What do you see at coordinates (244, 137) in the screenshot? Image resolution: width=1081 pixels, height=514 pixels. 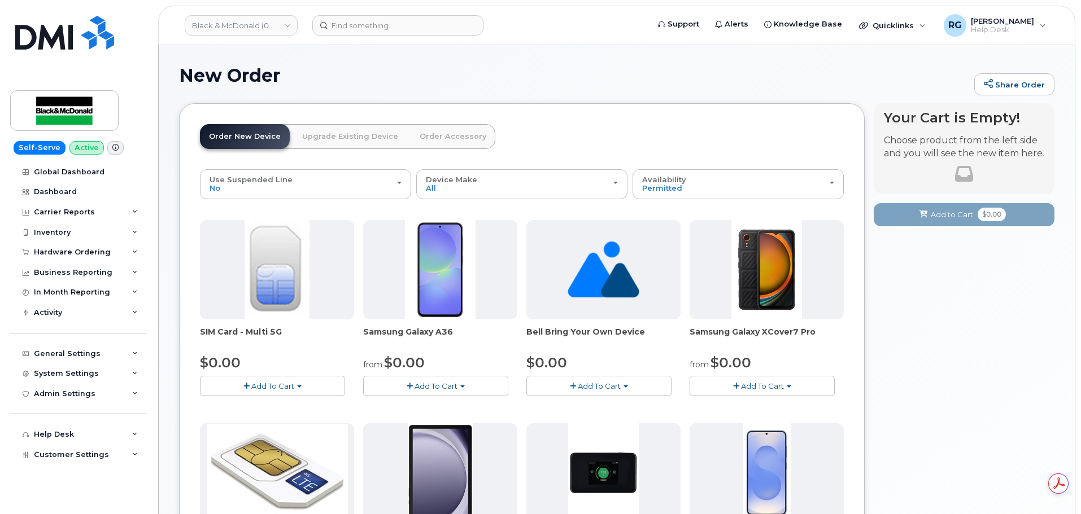 I see `a: Order New Device` at bounding box center [244, 137].